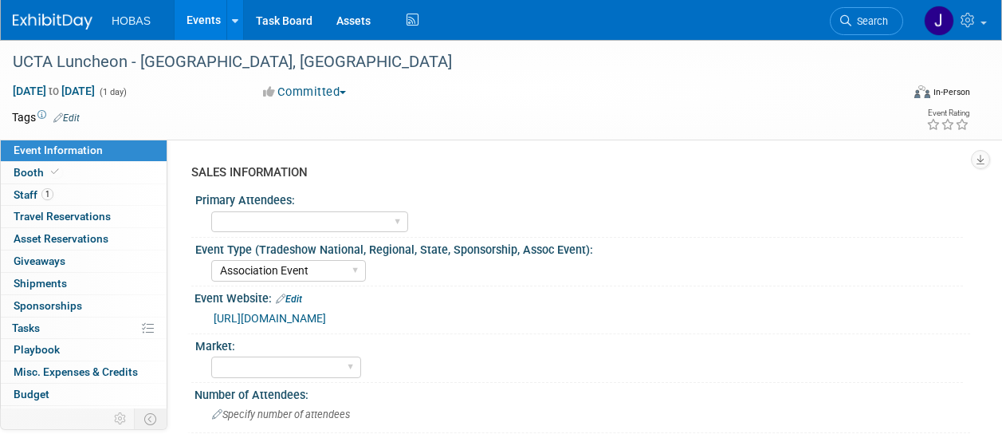  What do you see at coordinates (84, 305) in the screenshot?
I see `a: Sponsorships` at bounding box center [84, 305].